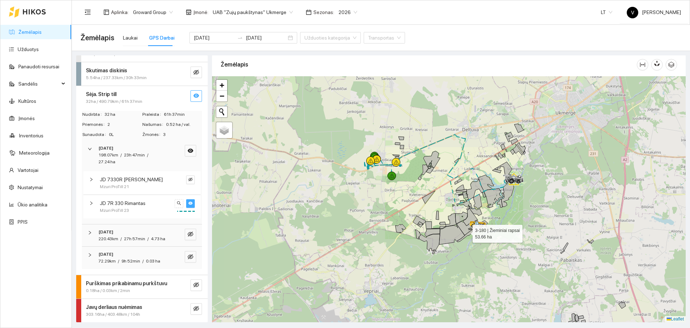 This screenshot has height=328, width=690. I want to click on div: Skutimas diskinis5.54ha / 237.33km / 30h 33mineye-invisible, so click(142, 74).